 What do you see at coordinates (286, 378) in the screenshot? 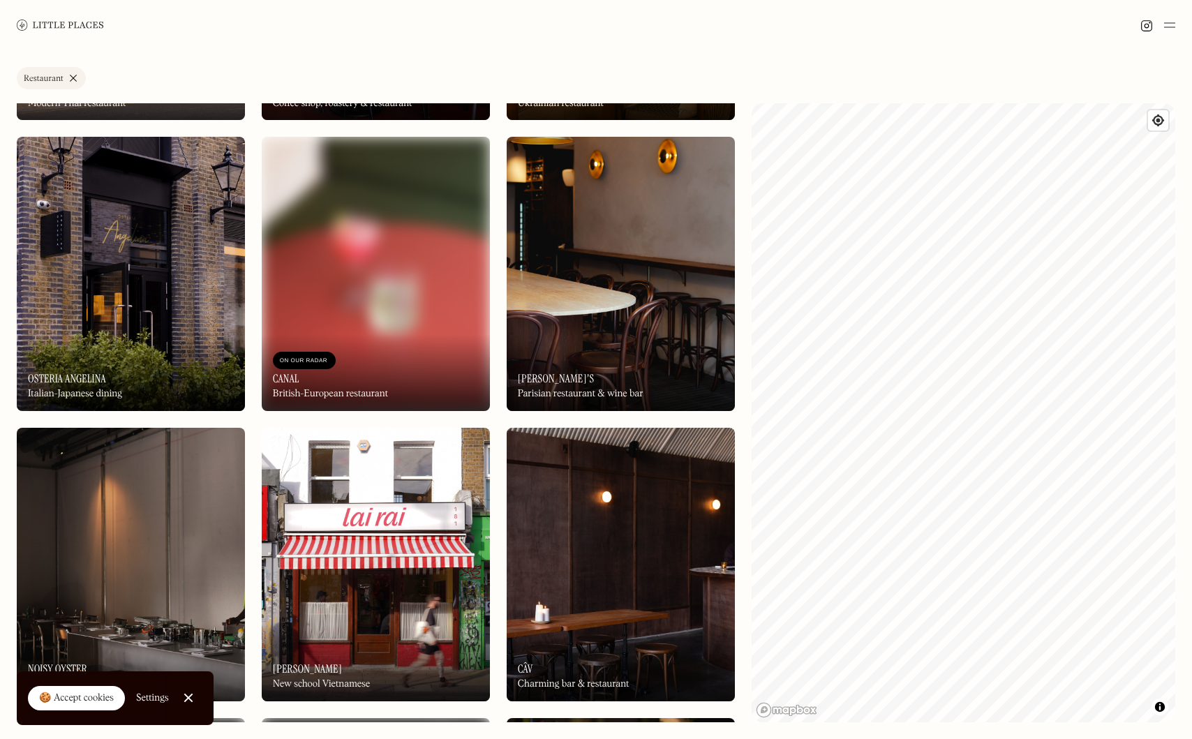
I see `h3: Canal` at bounding box center [286, 378].